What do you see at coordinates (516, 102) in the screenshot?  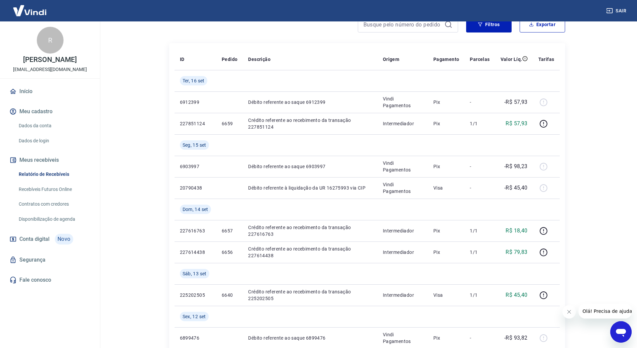 I see `p: -R$ 57,93` at bounding box center [516, 102].